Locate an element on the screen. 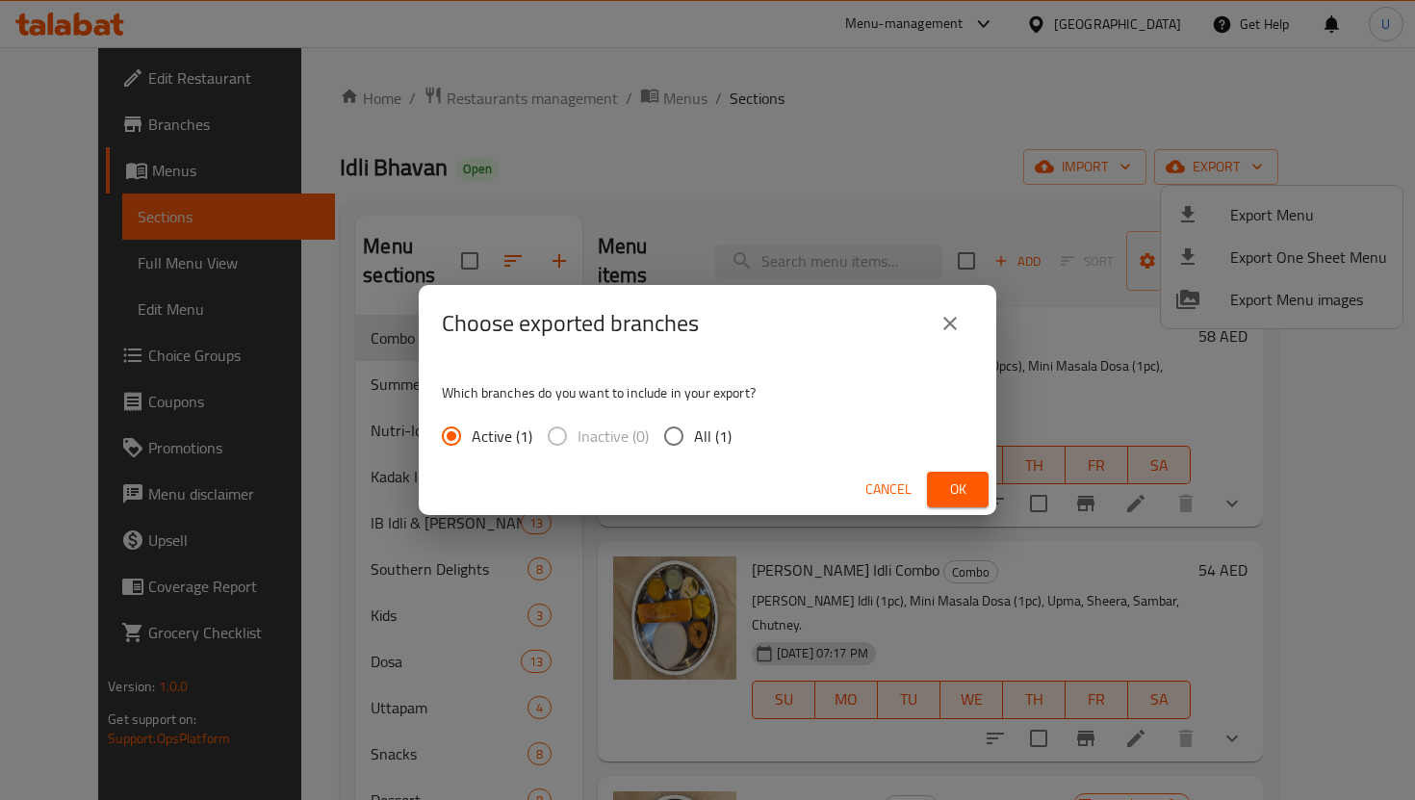 The height and width of the screenshot is (800, 1415). button: close is located at coordinates (950, 323).